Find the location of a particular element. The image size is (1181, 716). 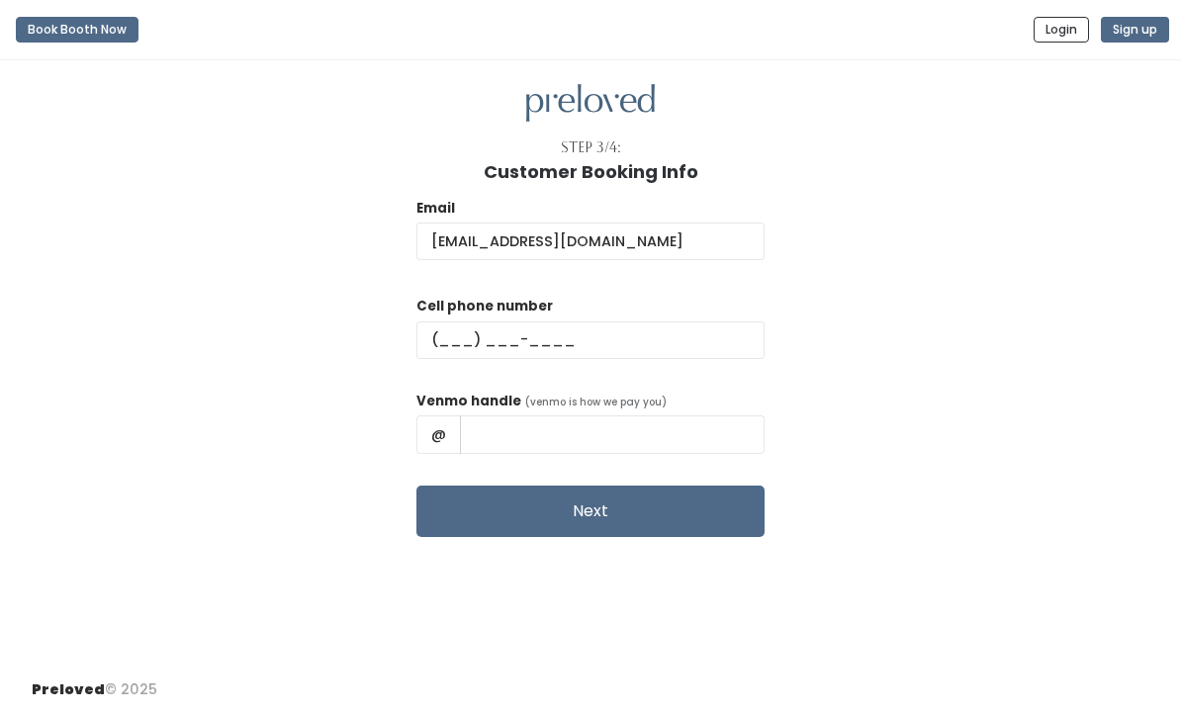

button: Book Booth Now is located at coordinates (77, 30).